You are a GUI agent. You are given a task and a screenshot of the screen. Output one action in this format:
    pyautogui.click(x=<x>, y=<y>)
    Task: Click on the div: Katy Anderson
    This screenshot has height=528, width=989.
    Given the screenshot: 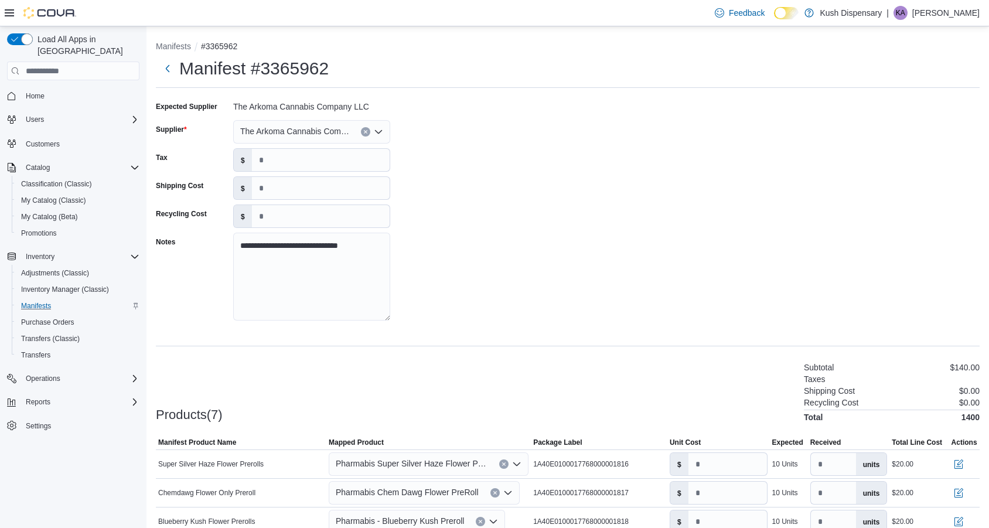 What is the action you would take?
    pyautogui.click(x=901, y=13)
    